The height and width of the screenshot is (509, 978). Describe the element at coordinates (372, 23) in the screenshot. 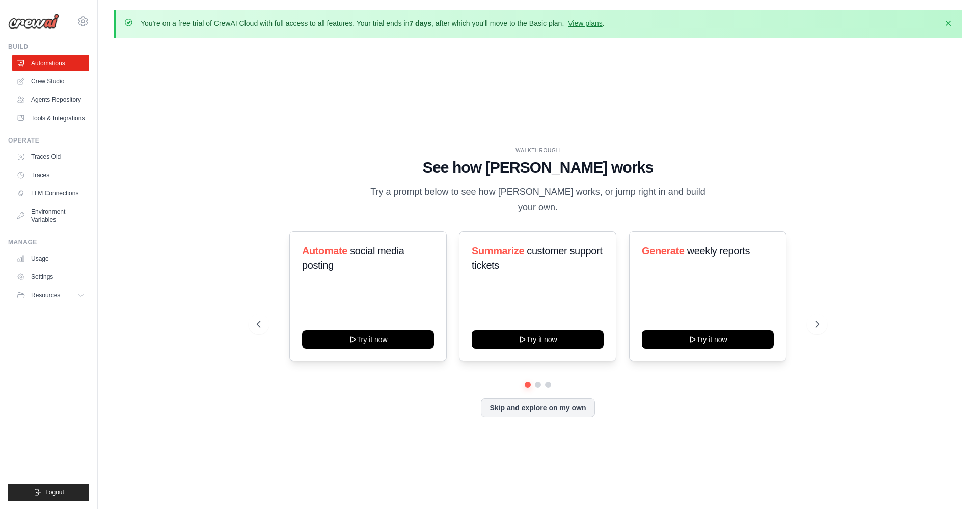

I see `p: You're on a free trial of CrewAI Cloud with full access to all features. Your trial ends in , aft...` at that location.